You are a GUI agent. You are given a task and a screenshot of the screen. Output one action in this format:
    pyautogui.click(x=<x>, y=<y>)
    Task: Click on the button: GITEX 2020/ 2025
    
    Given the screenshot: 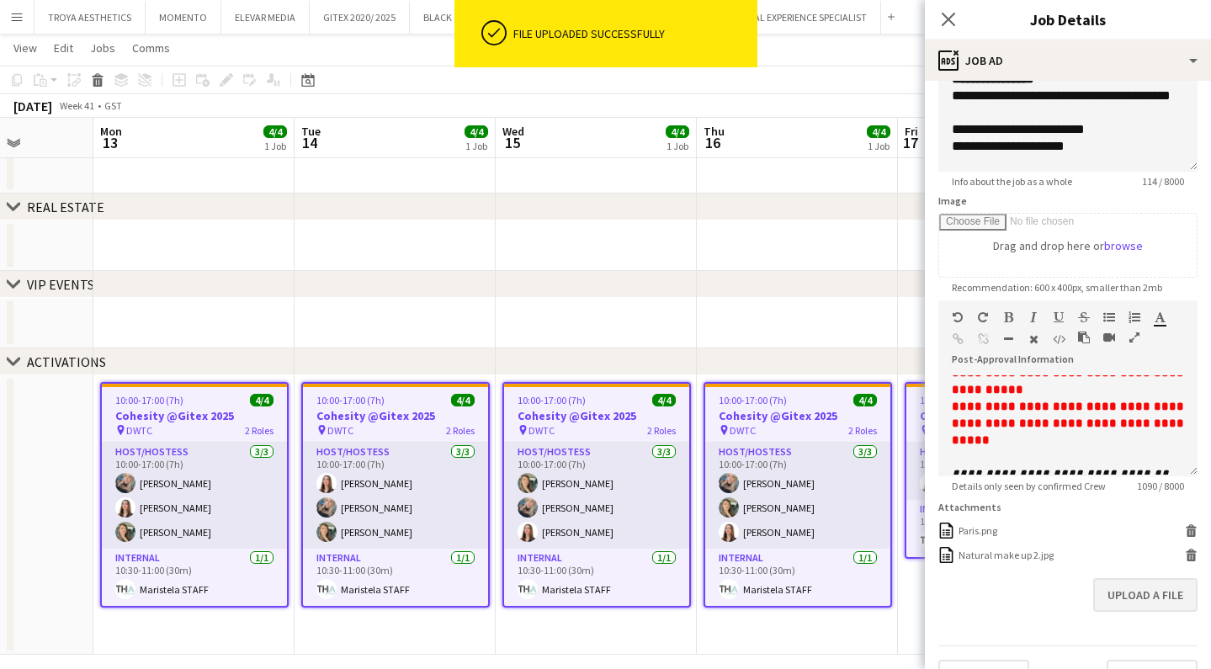 What is the action you would take?
    pyautogui.click(x=359, y=17)
    